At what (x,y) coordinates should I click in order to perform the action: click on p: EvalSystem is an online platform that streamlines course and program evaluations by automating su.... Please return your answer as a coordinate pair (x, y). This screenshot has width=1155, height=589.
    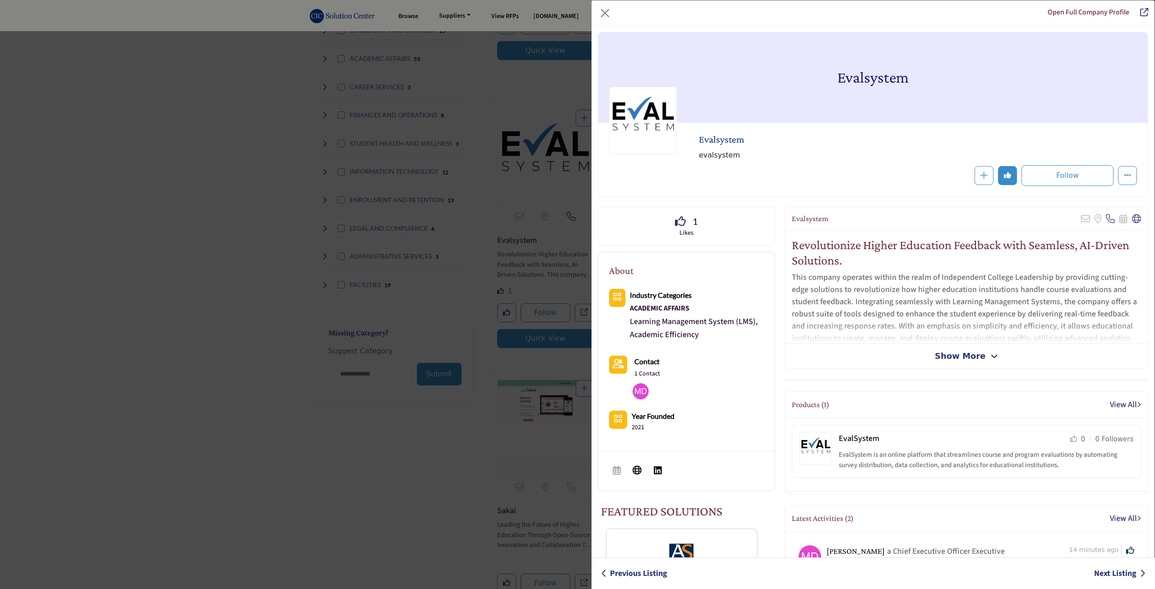
    Looking at the image, I should click on (986, 460).